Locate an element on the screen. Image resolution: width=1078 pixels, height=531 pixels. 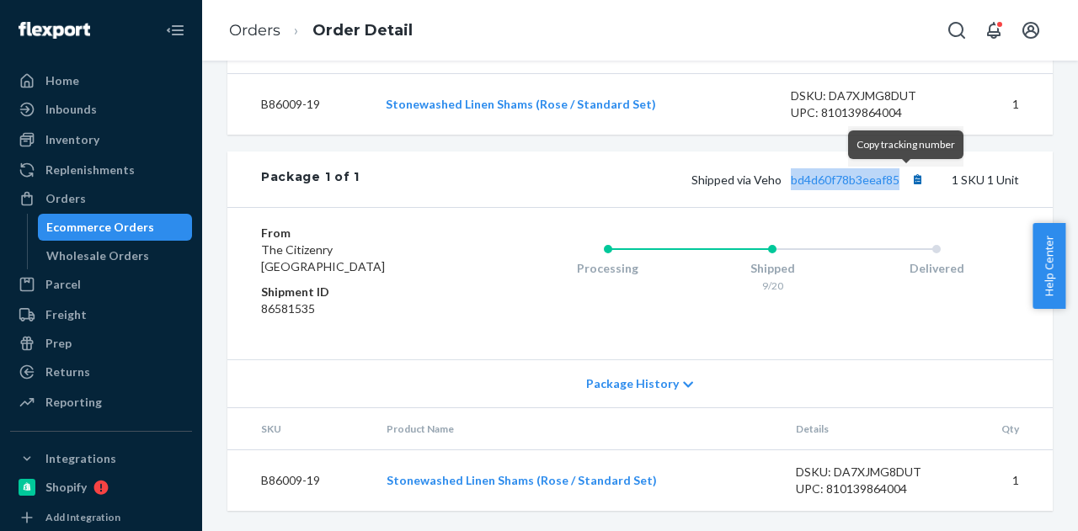
div: Inventory is located at coordinates (72, 140).